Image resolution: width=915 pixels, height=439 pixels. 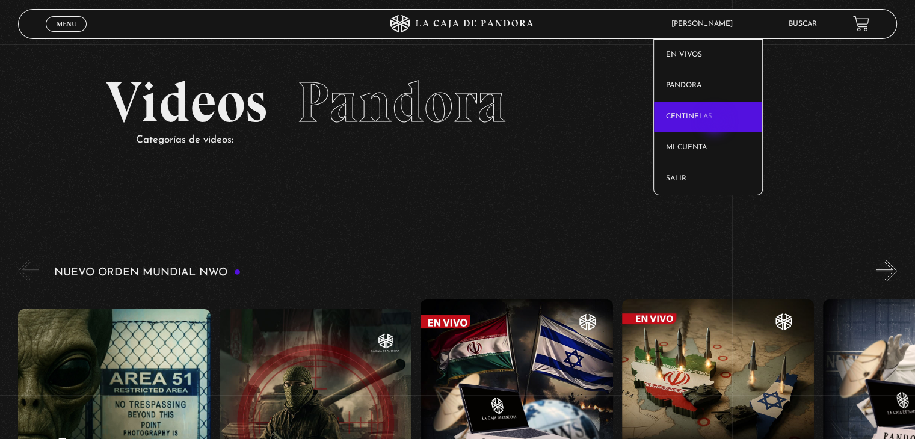 I want to click on a: Mi cuenta, so click(x=708, y=148).